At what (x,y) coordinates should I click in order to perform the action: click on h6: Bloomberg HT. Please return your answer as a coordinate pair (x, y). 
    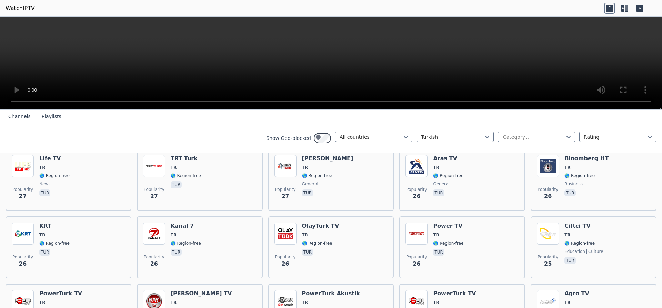
    Looking at the image, I should click on (587, 159).